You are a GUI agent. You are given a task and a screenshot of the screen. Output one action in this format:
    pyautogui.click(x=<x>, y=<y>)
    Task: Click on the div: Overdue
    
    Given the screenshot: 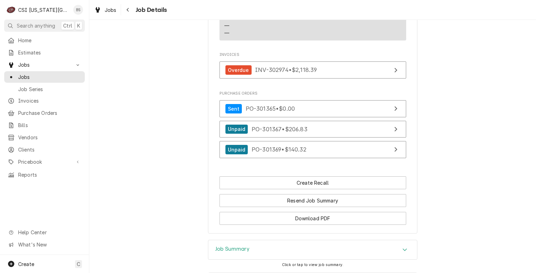 What is the action you would take?
    pyautogui.click(x=238, y=70)
    